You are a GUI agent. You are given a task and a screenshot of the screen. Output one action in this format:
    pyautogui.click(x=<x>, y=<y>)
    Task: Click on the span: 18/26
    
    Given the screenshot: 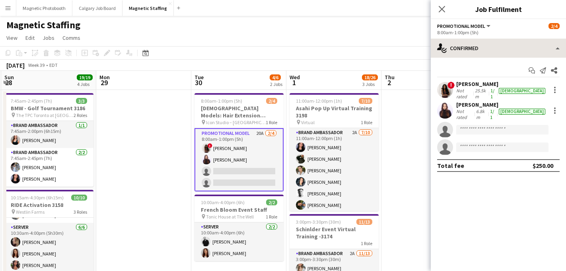 What is the action you would take?
    pyautogui.click(x=370, y=77)
    